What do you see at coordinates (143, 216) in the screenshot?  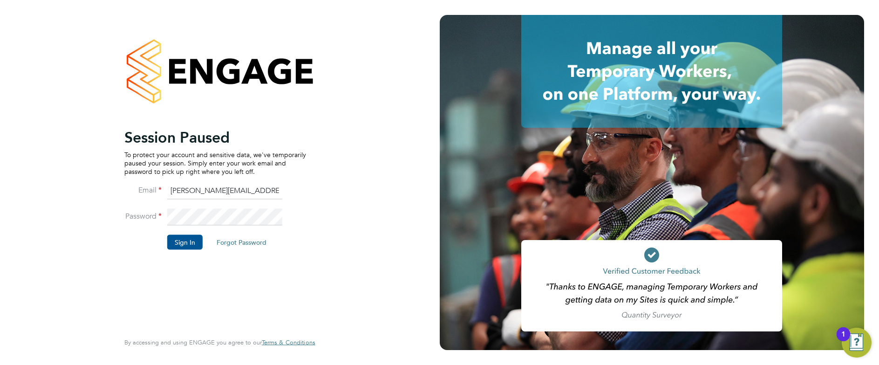 I see `label: Password` at bounding box center [143, 216].